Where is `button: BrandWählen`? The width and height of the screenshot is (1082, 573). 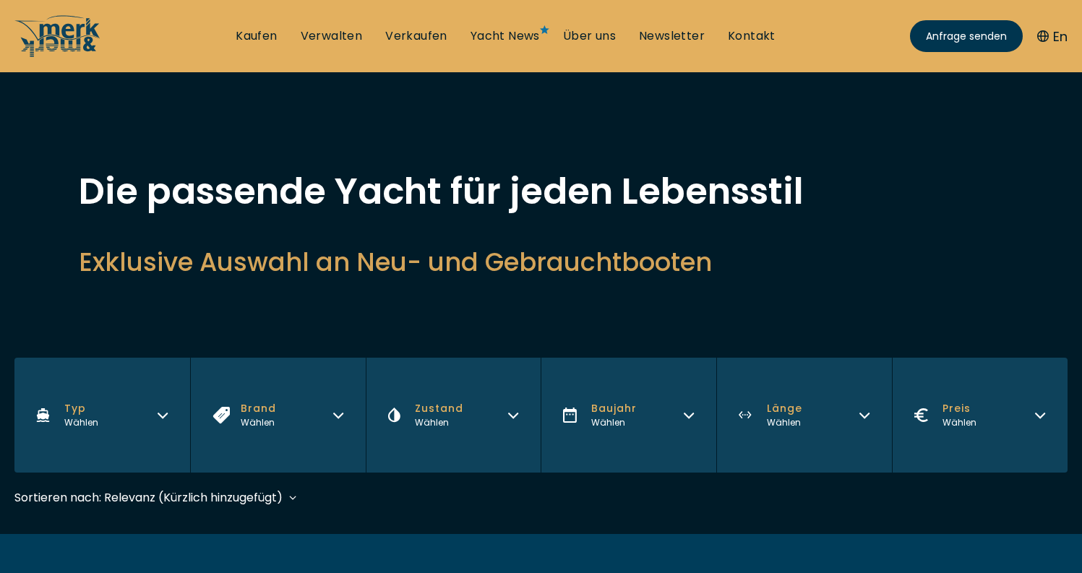 button: BrandWählen is located at coordinates (277, 415).